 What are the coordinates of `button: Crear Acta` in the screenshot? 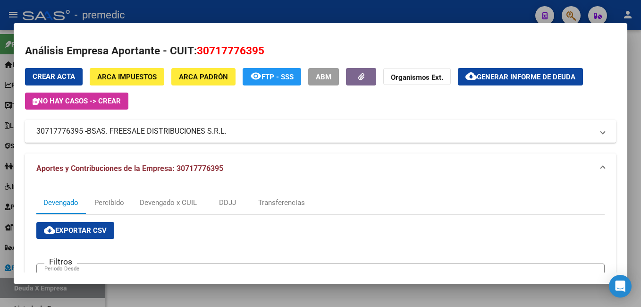 It's located at (54, 76).